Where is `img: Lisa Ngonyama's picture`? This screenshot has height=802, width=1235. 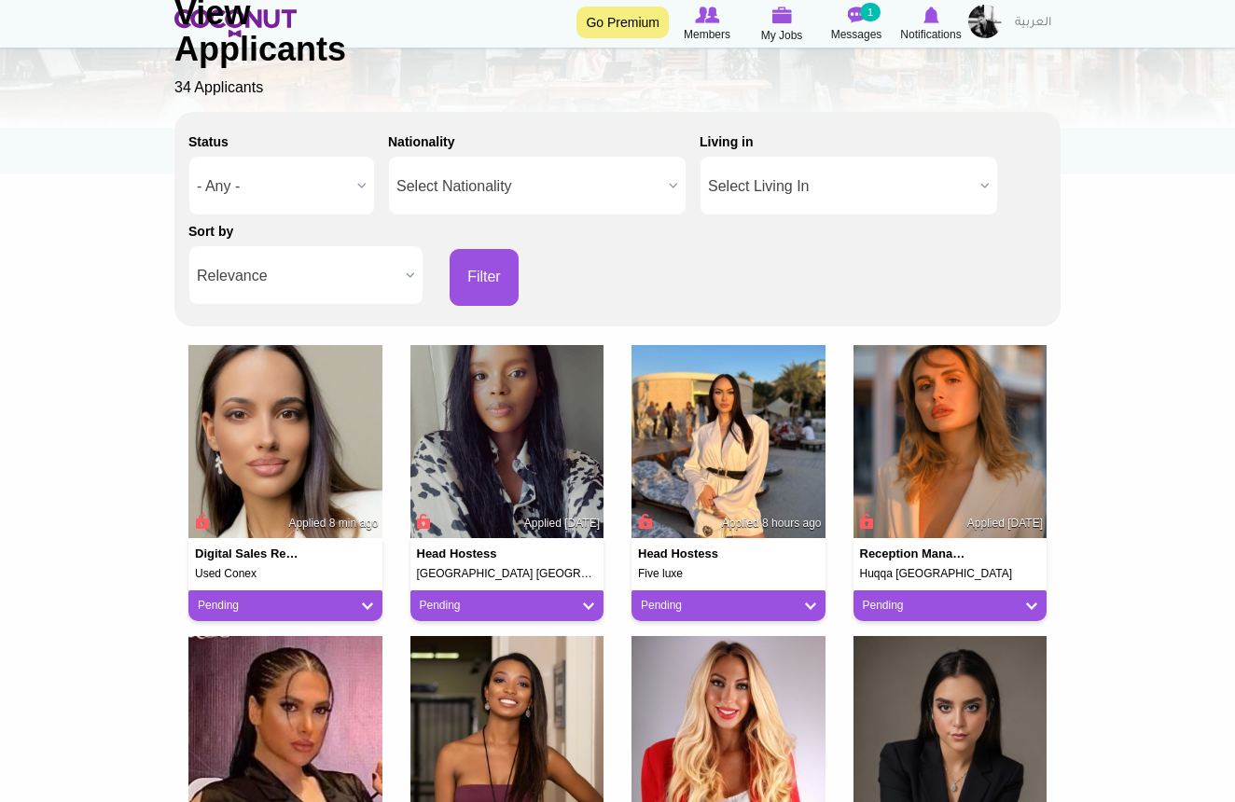 img: Lisa Ngonyama's picture is located at coordinates (508, 442).